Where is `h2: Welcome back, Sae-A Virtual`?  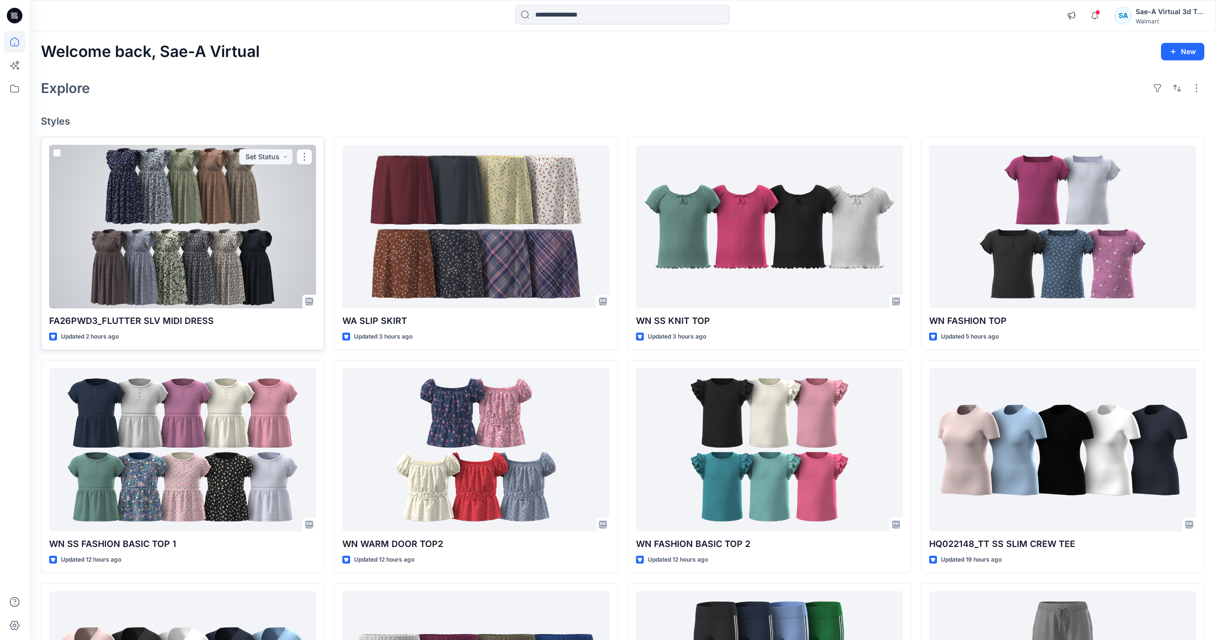
h2: Welcome back, Sae-A Virtual is located at coordinates (150, 52).